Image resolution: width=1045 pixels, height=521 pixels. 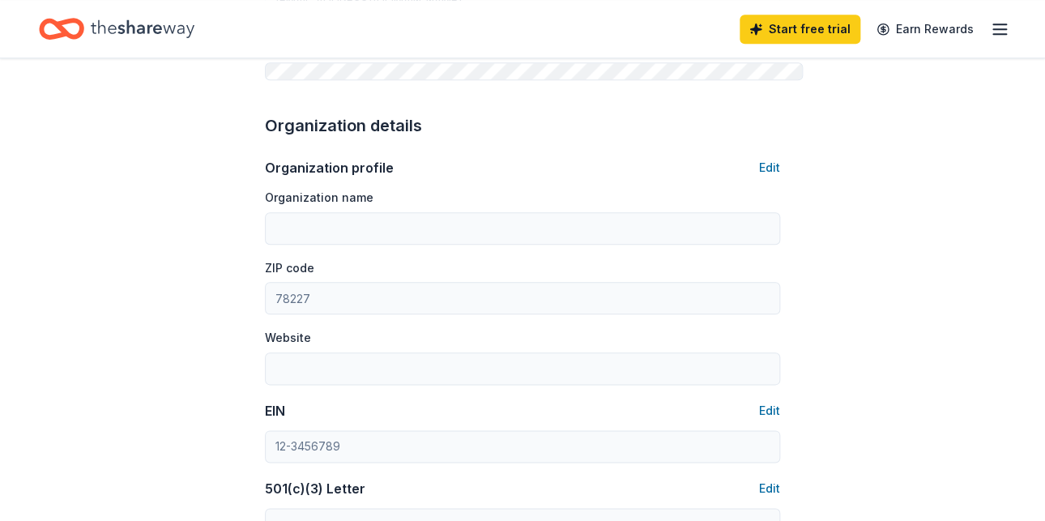 What do you see at coordinates (522, 298) in the screenshot?
I see `input: 12345 (U.S. only)` at bounding box center [522, 298].